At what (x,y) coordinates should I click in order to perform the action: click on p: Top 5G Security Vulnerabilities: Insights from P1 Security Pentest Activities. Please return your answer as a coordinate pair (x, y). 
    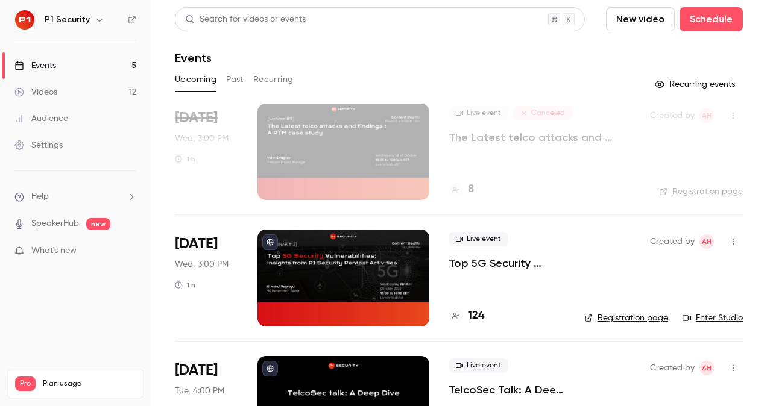
    Looking at the image, I should click on (507, 264).